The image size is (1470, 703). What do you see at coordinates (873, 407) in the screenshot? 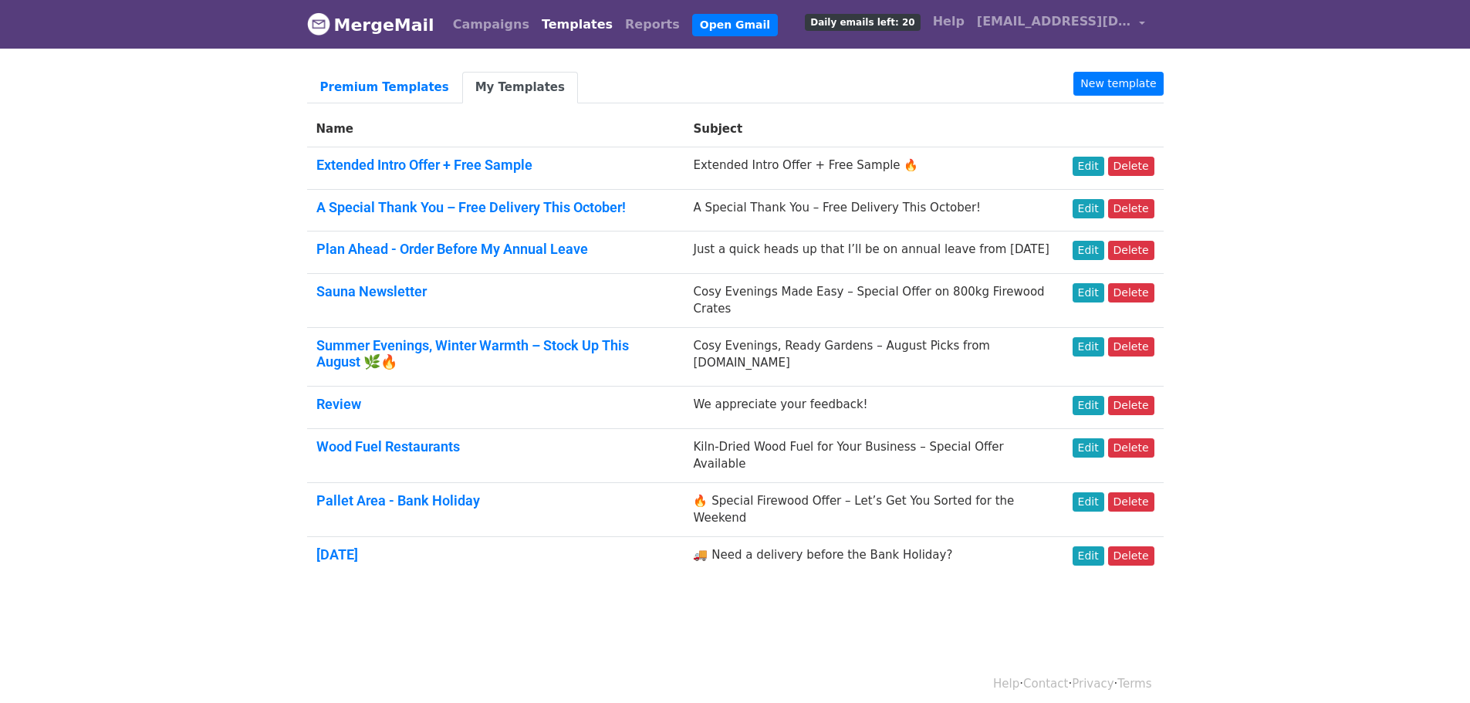
I see `td: We appreciate your feedback!` at bounding box center [873, 407].